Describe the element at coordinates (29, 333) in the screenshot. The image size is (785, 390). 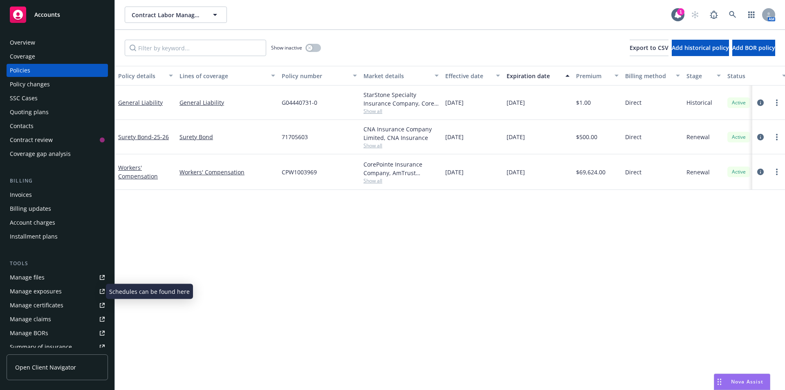
I see `div: Manage BORs` at that location.